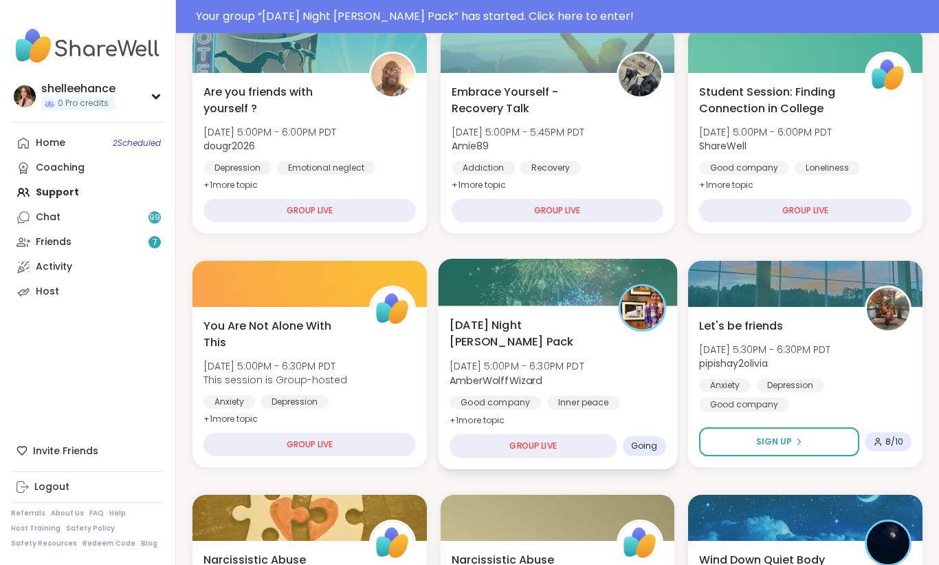 Image resolution: width=939 pixels, height=565 pixels. Describe the element at coordinates (496, 380) in the screenshot. I see `b: AmberWolffWizard` at that location.